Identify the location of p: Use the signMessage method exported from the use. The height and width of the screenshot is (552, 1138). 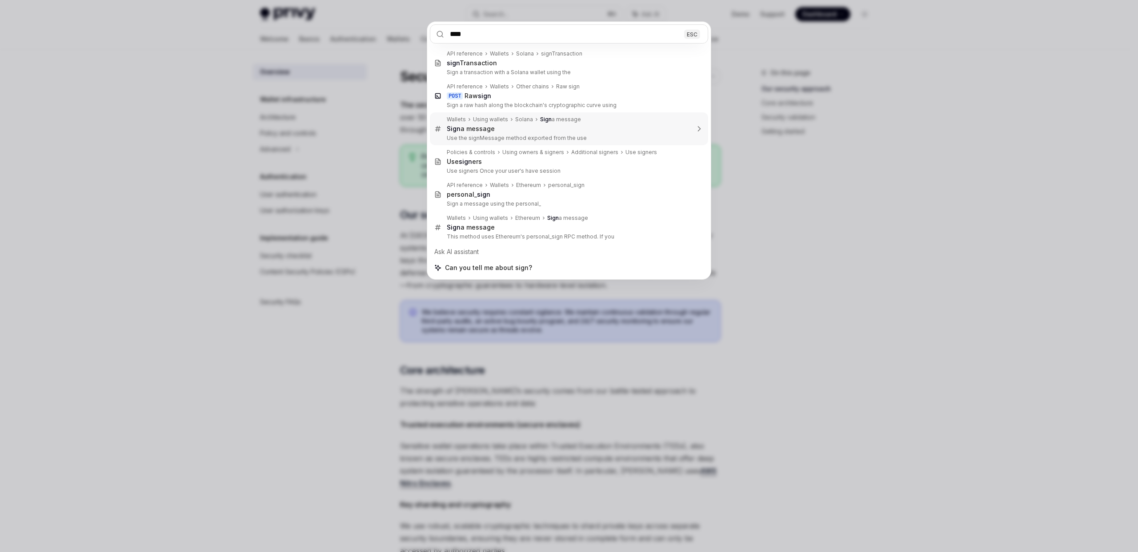
(568, 138).